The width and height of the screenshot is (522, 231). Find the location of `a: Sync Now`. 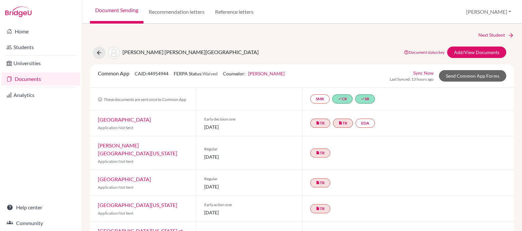

a: Sync Now is located at coordinates (423, 73).